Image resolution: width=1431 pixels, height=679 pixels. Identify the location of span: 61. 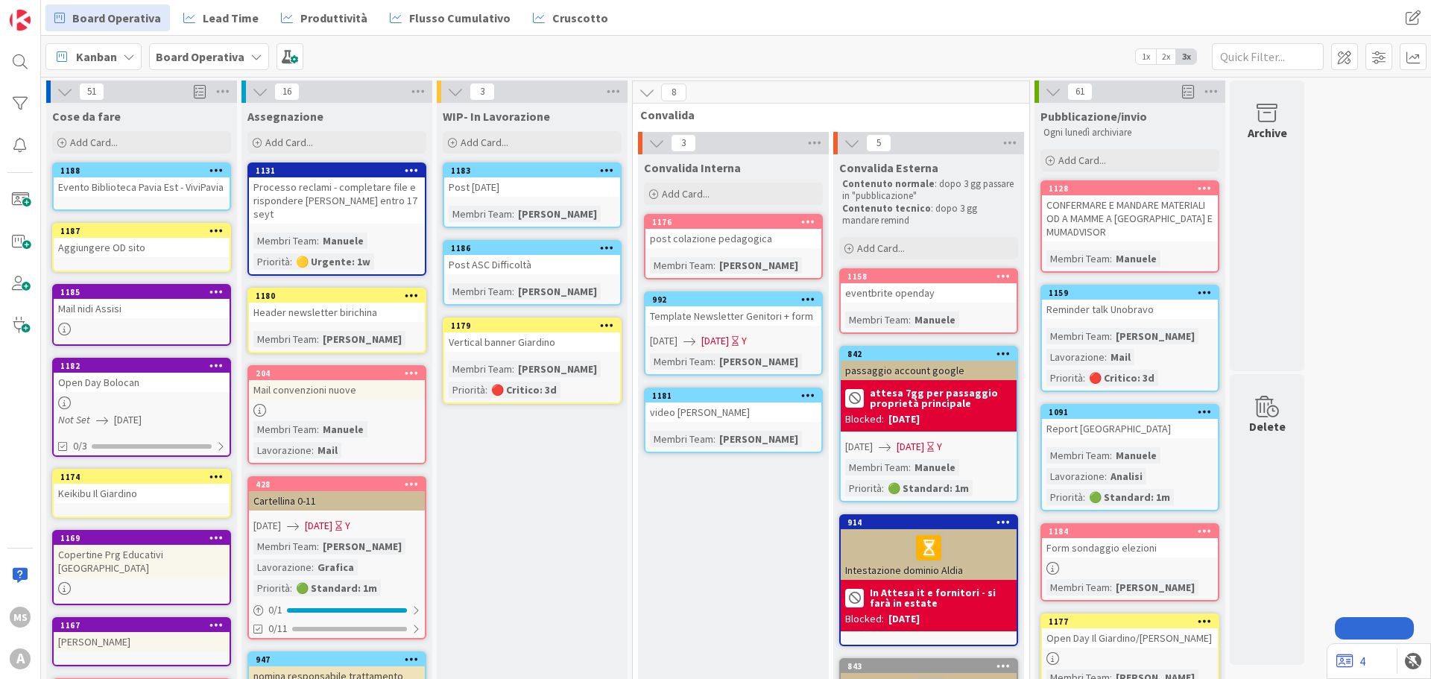
(1080, 92).